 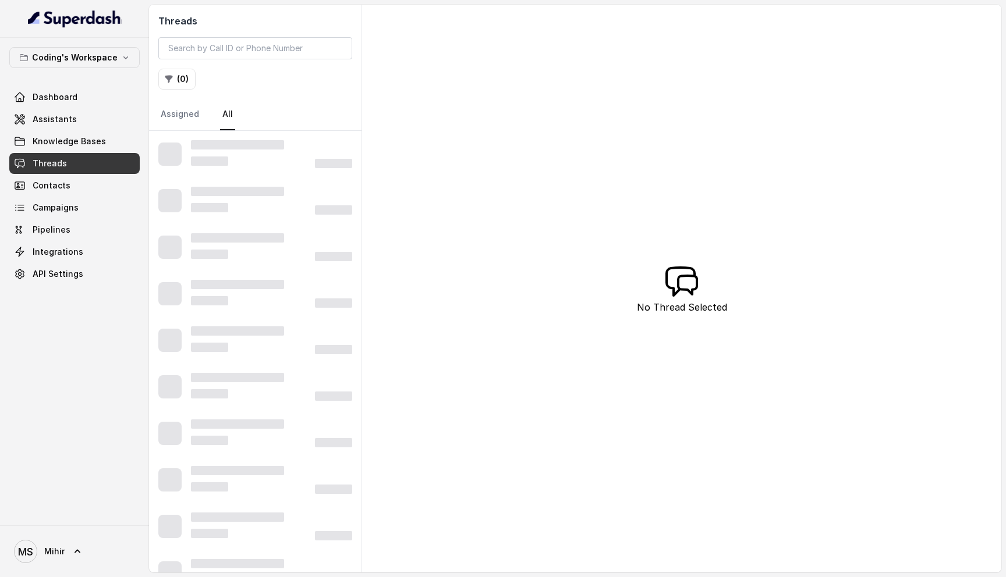 I want to click on a: Pipelines, so click(x=75, y=230).